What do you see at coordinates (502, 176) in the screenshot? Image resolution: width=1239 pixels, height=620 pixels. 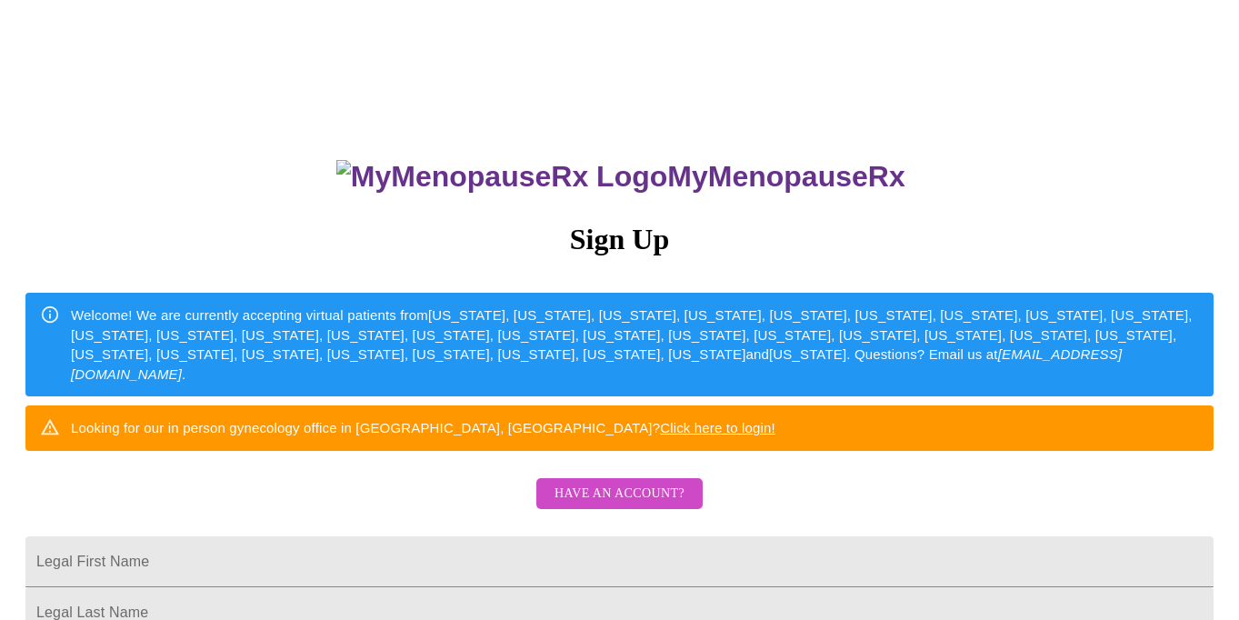 I see `img: MyMenopauseRx Logo` at bounding box center [502, 176].